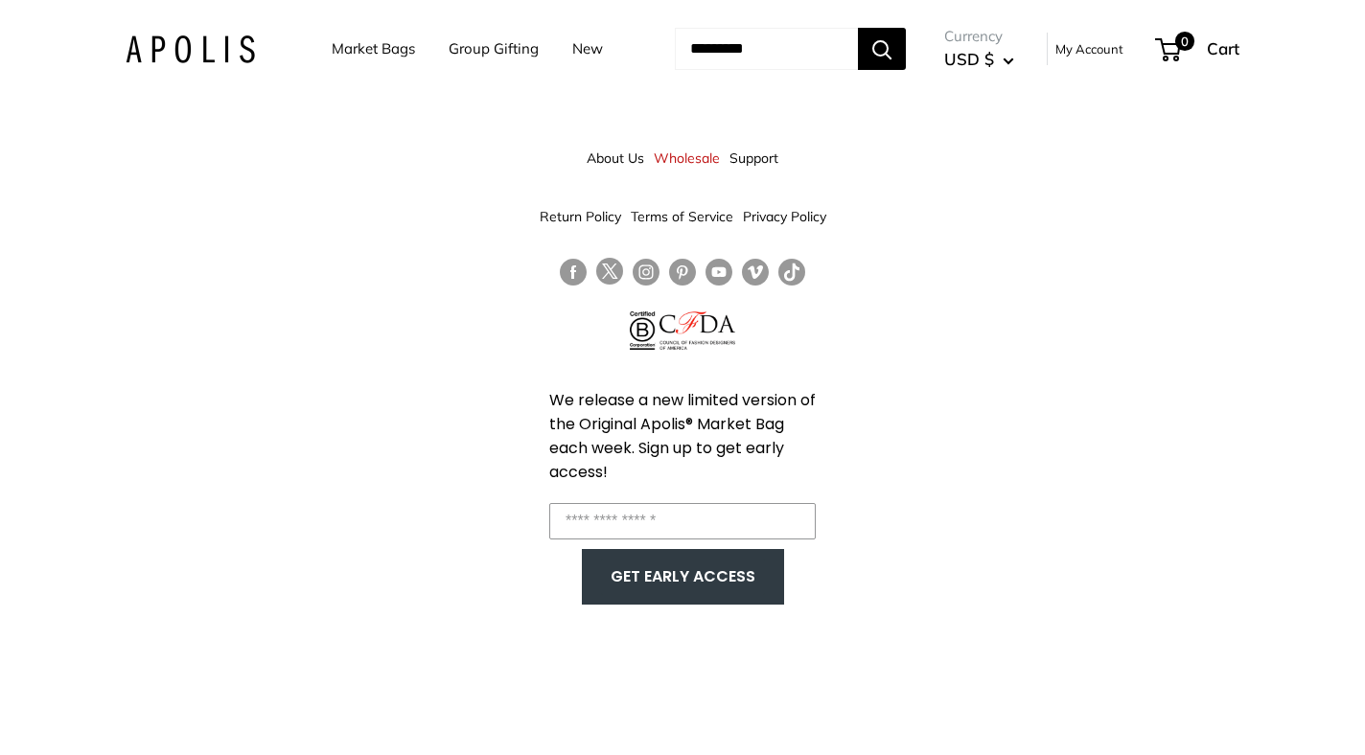 Image resolution: width=1365 pixels, height=755 pixels. Describe the element at coordinates (753, 158) in the screenshot. I see `a: Support` at that location.